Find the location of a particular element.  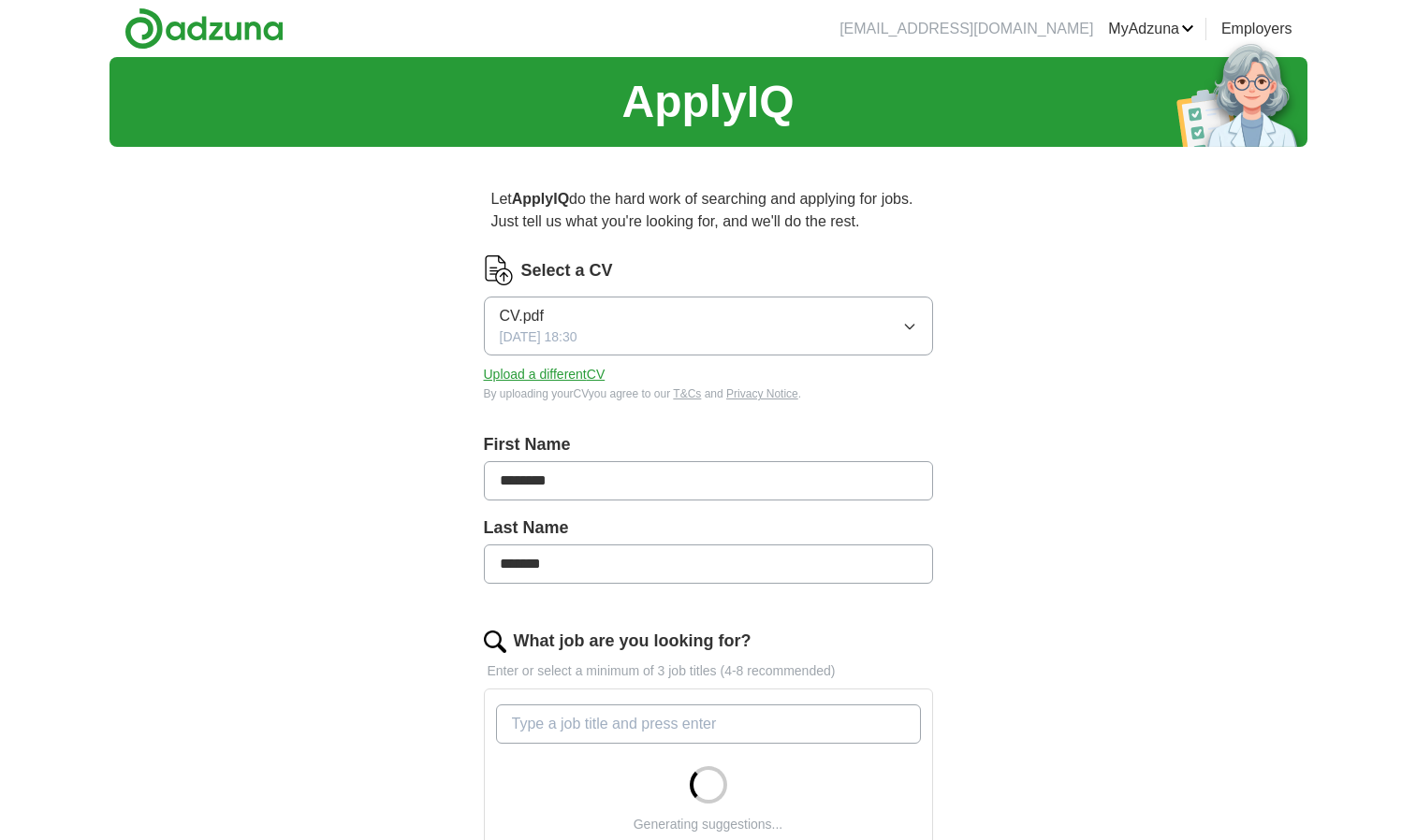

button: Upload a differentCV is located at coordinates (544, 374).